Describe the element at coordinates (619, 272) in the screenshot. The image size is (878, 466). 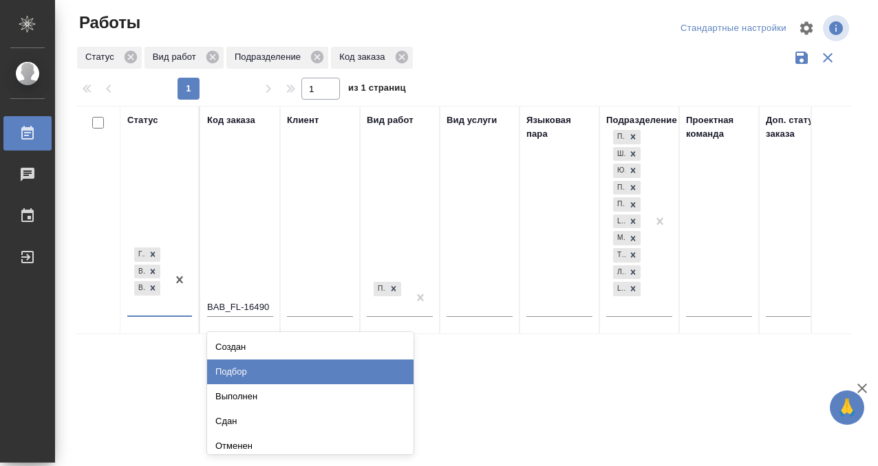
I see `div: Локализация` at that location.